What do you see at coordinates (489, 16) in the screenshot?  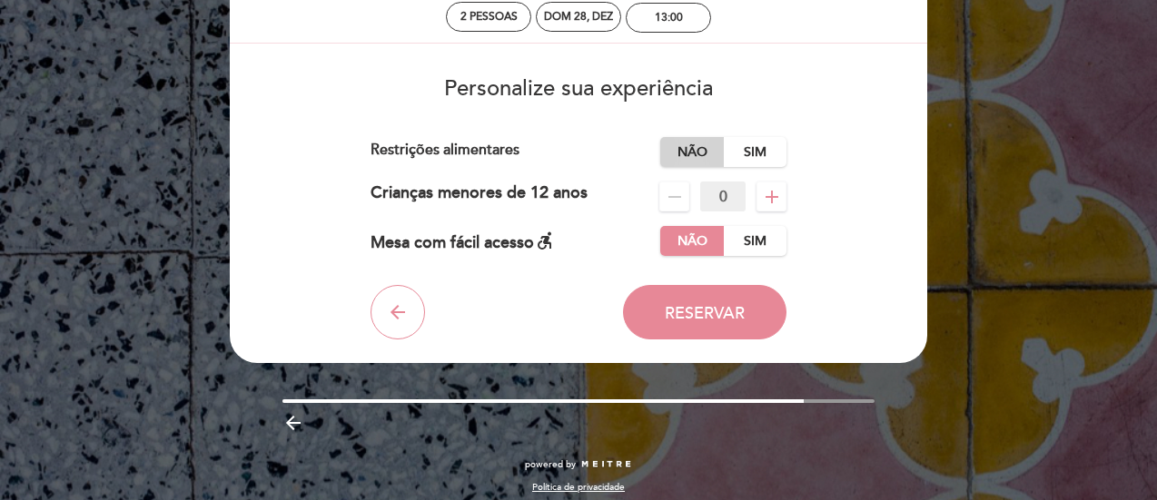 I see `span: 2 pessoas` at bounding box center [489, 16].